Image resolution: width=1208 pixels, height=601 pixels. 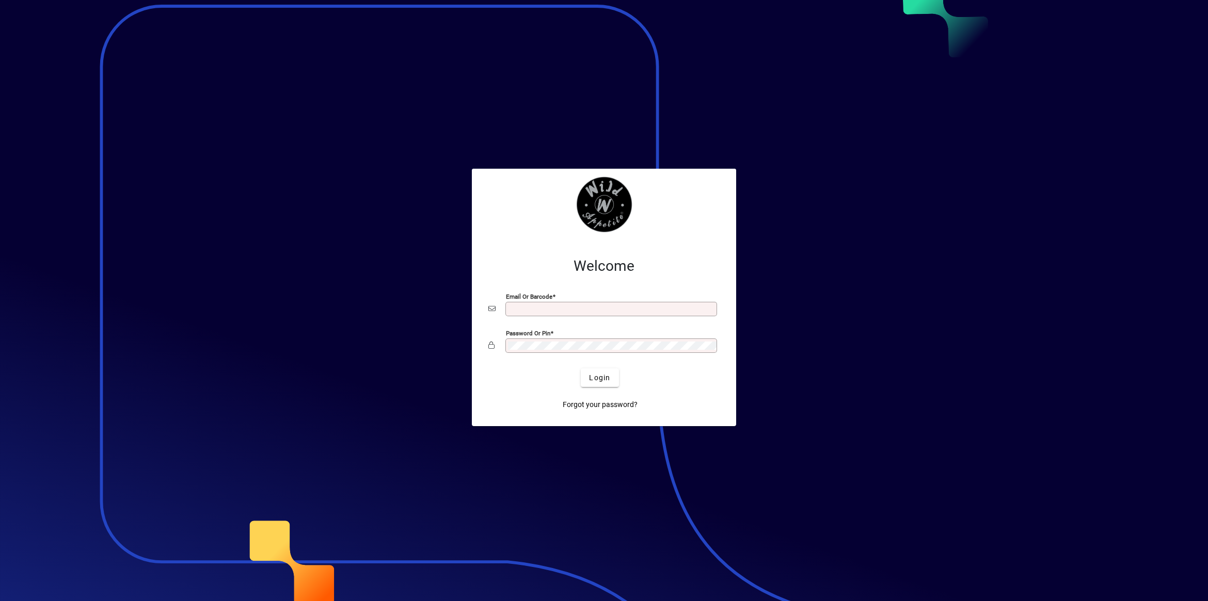 I want to click on a: Forgot your password?, so click(x=600, y=405).